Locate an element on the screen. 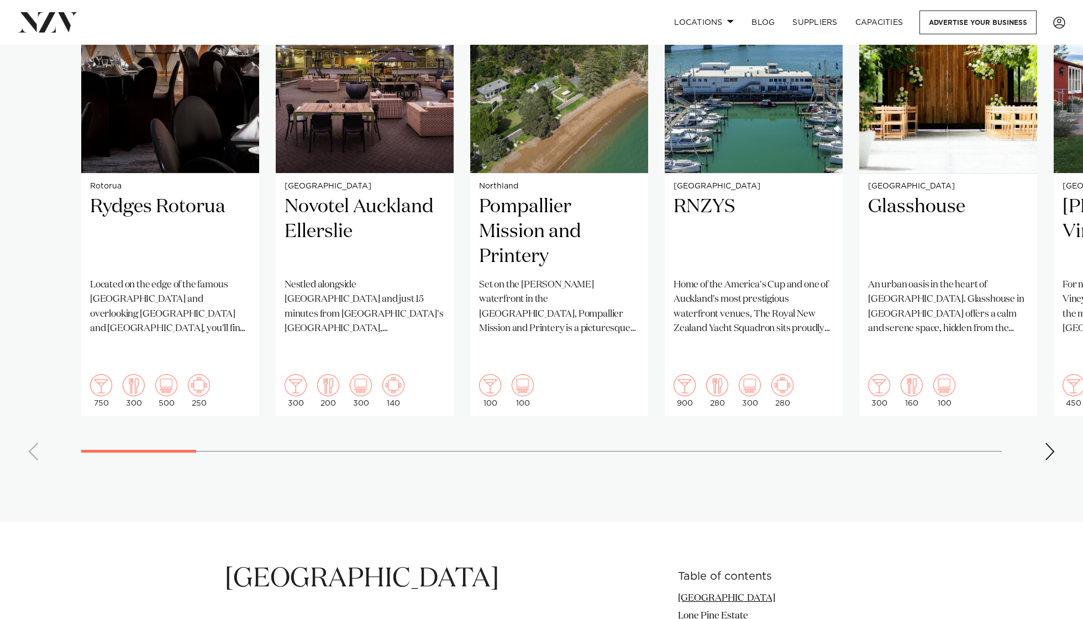 This screenshot has width=1083, height=619. div: 900 is located at coordinates (684, 391).